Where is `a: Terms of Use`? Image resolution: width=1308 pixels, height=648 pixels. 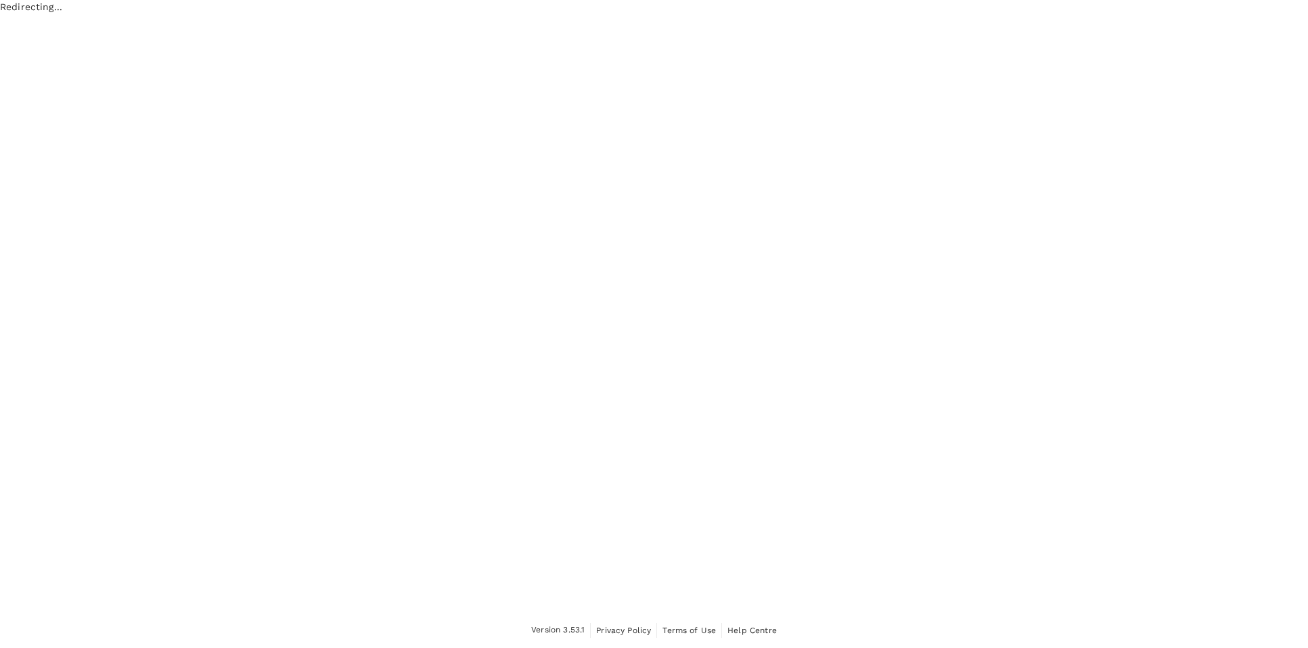 a: Terms of Use is located at coordinates (689, 630).